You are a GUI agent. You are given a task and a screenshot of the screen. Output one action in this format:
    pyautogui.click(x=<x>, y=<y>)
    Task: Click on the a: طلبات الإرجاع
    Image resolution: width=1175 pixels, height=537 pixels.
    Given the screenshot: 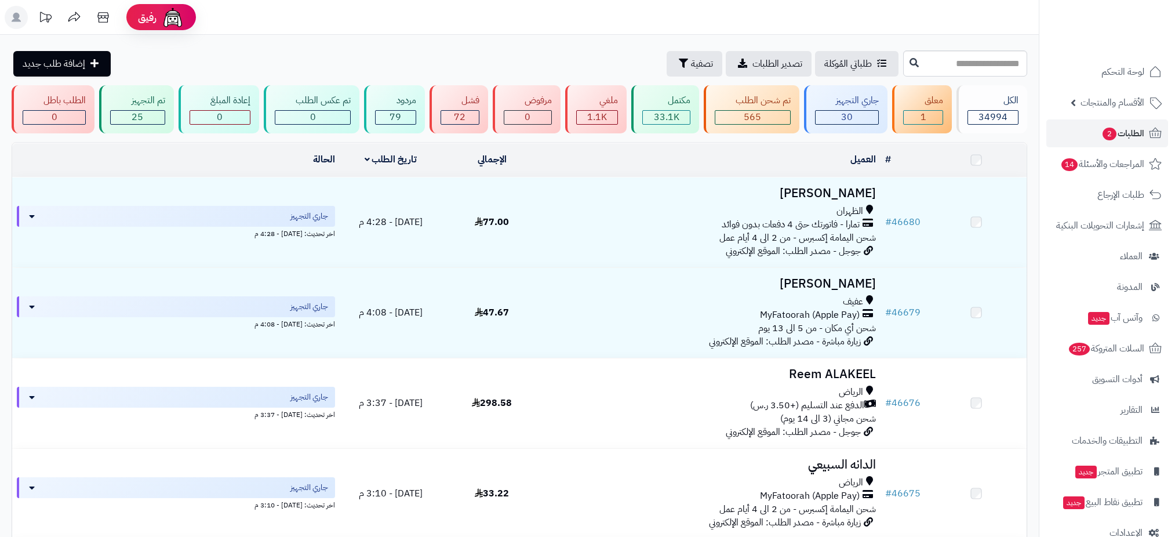 What is the action you would take?
    pyautogui.click(x=1107, y=195)
    